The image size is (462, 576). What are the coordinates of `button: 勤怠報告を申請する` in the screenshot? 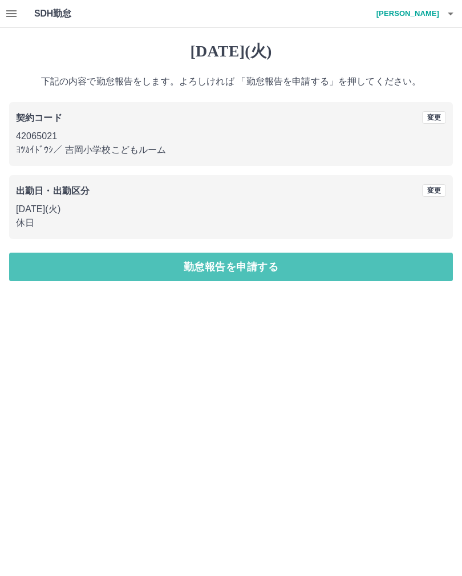 It's located at (231, 267).